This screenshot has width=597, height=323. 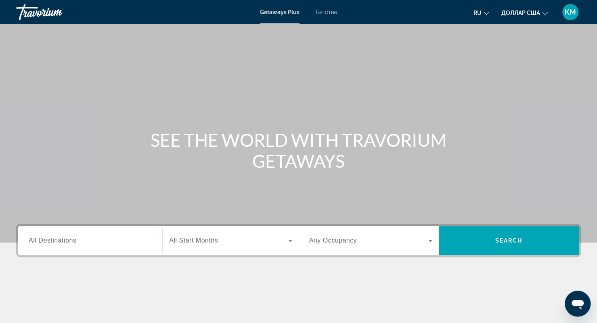 What do you see at coordinates (57, 12) in the screenshot?
I see `a: Травориум` at bounding box center [57, 12].